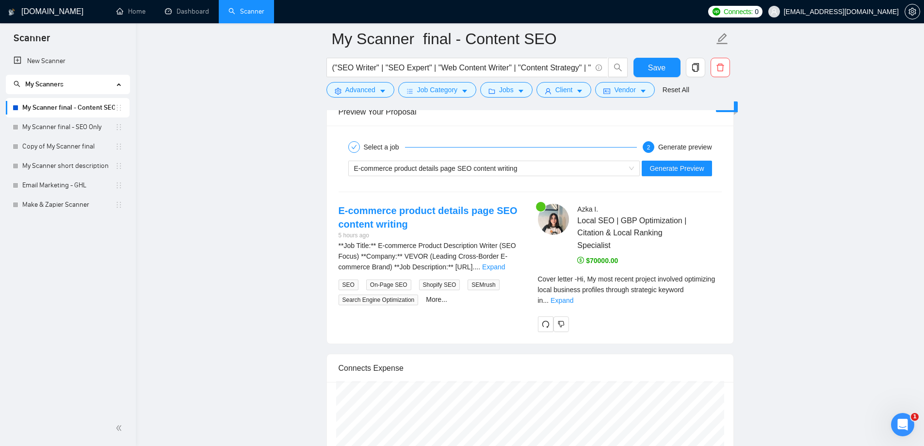 Image resolution: width=924 pixels, height=446 pixels. Describe the element at coordinates (716, 12) in the screenshot. I see `img: upwork-logo.png` at that location.